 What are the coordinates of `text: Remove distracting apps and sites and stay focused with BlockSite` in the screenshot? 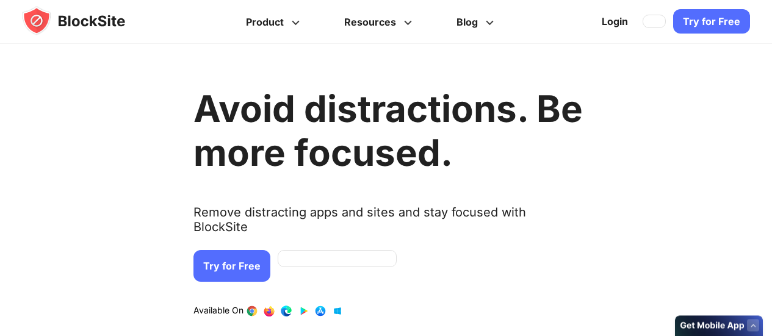 It's located at (388, 225).